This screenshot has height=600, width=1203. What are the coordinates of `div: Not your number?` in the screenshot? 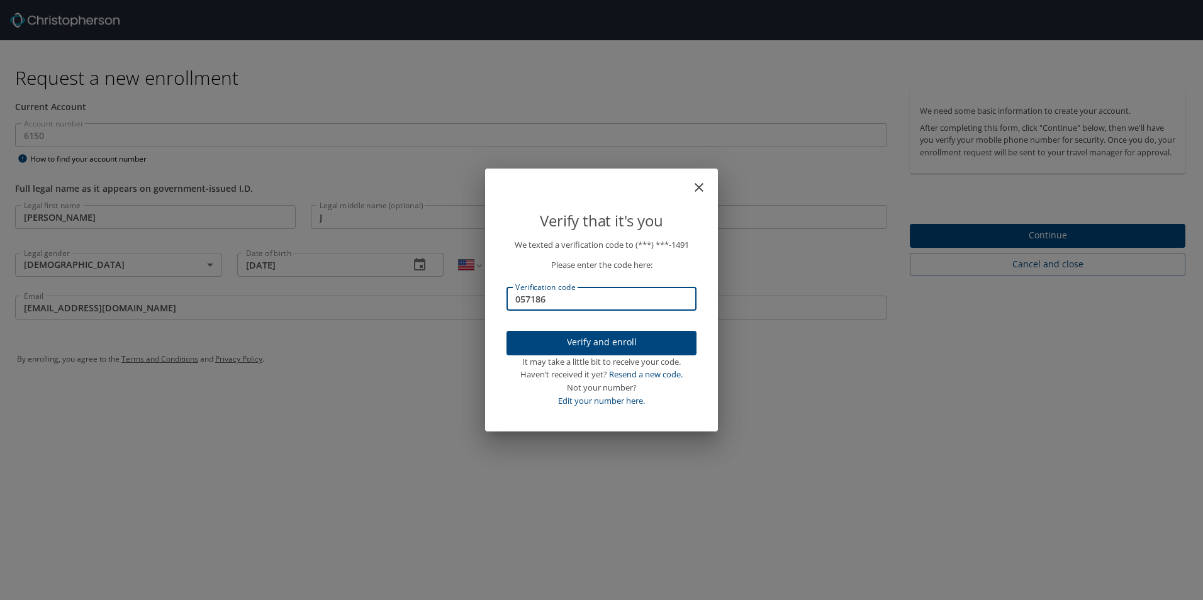 It's located at (602, 388).